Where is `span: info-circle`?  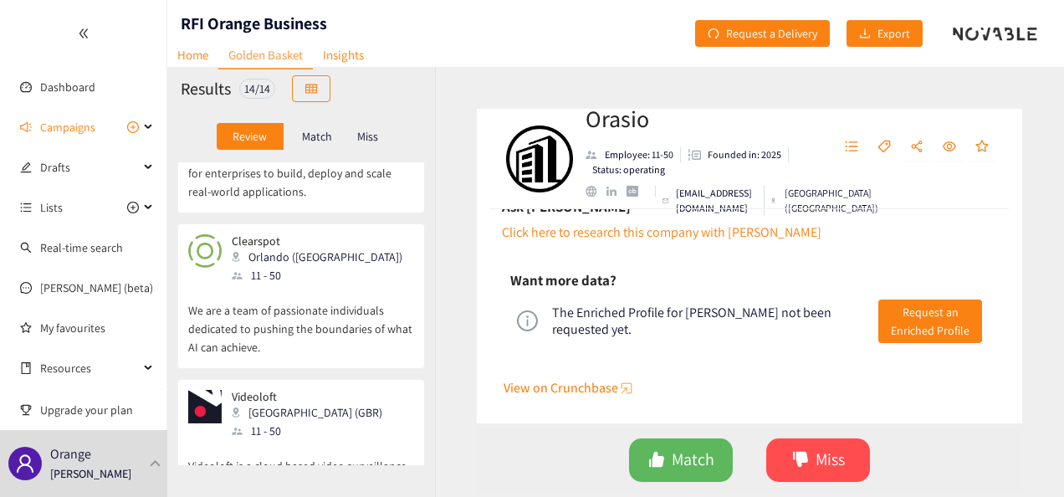
span: info-circle is located at coordinates (527, 320).